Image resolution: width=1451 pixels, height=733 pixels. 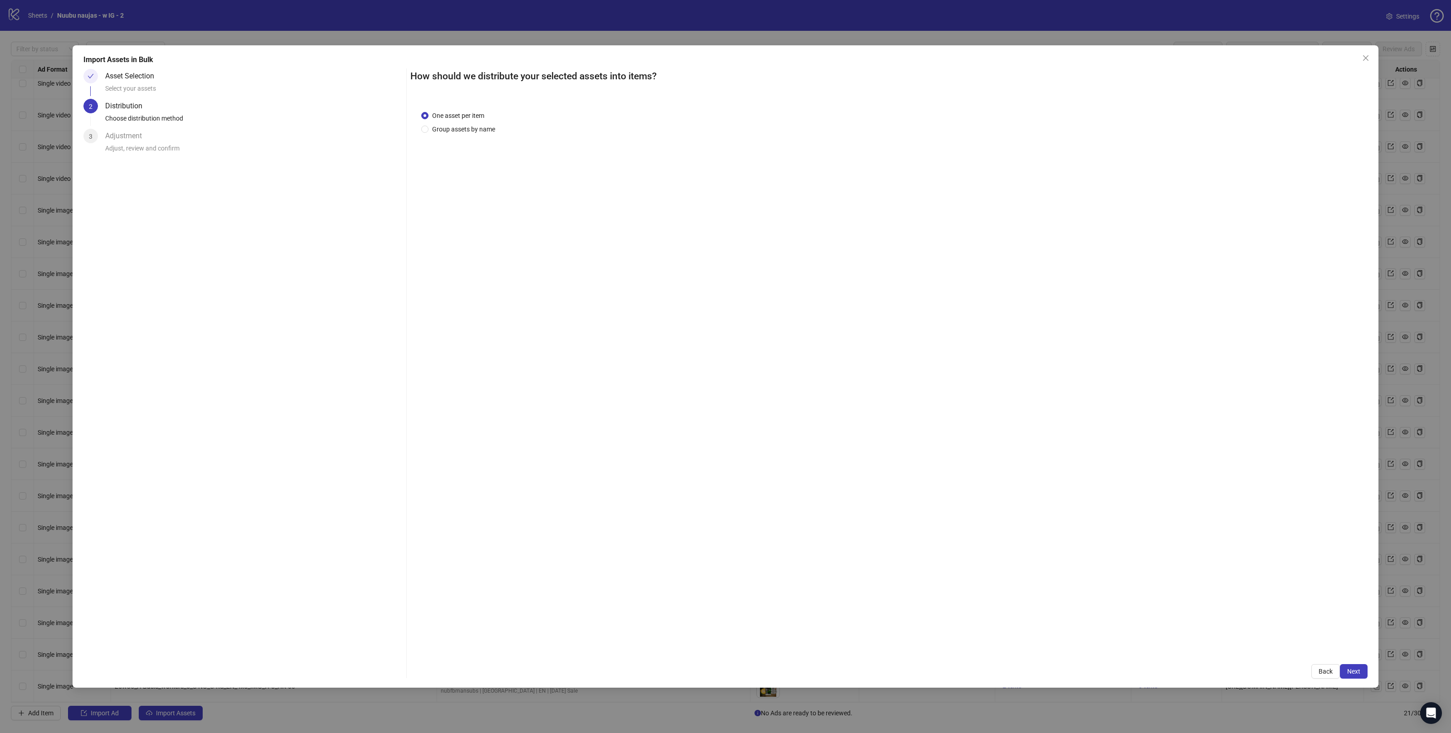 What do you see at coordinates (889, 76) in the screenshot?
I see `h2: How should we distribute your selected assets into items?` at bounding box center [889, 76].